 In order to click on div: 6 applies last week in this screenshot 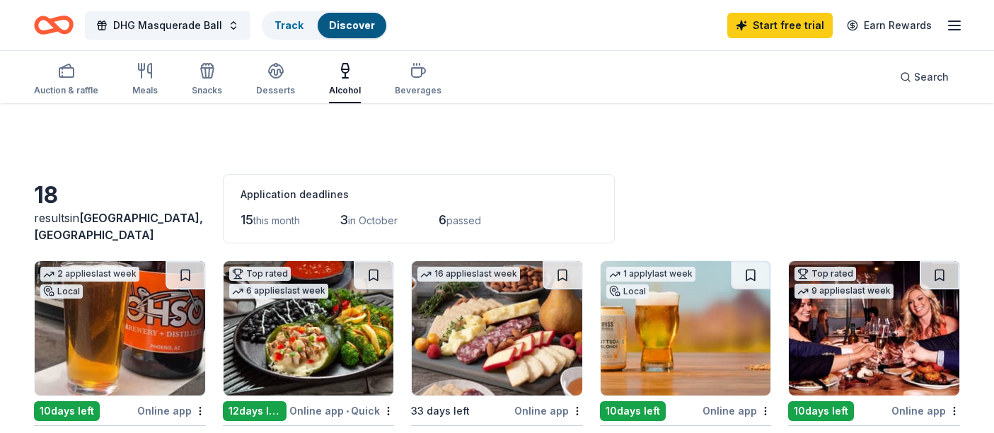, I will do `click(279, 291)`.